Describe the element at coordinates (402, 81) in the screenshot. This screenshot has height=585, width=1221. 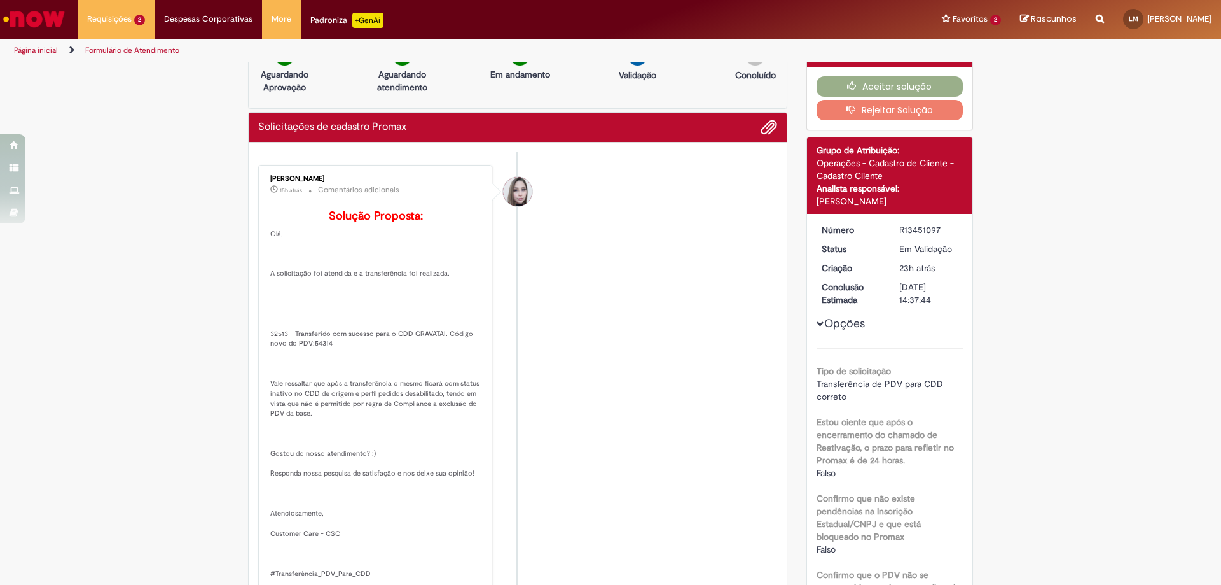
I see `p: Aguardando atendimento` at that location.